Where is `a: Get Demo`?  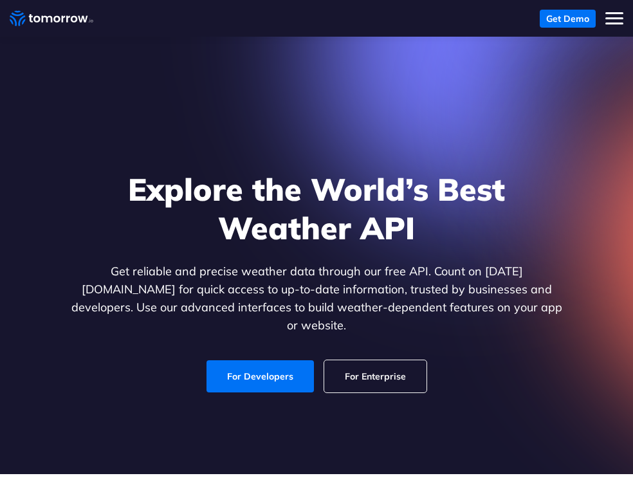 a: Get Demo is located at coordinates (567, 19).